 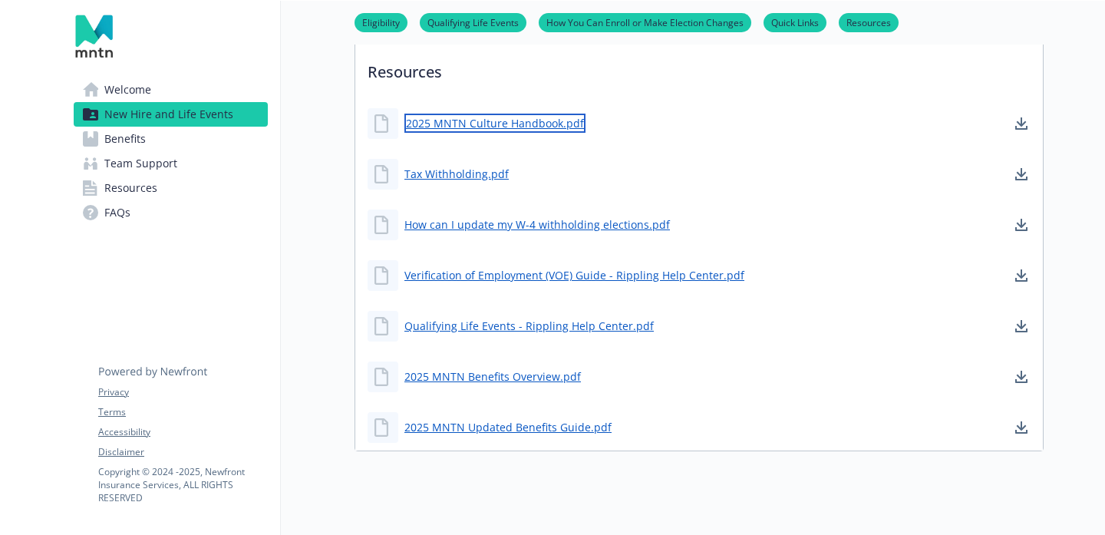 What do you see at coordinates (183, 452) in the screenshot?
I see `a: Disclaimer` at bounding box center [183, 452].